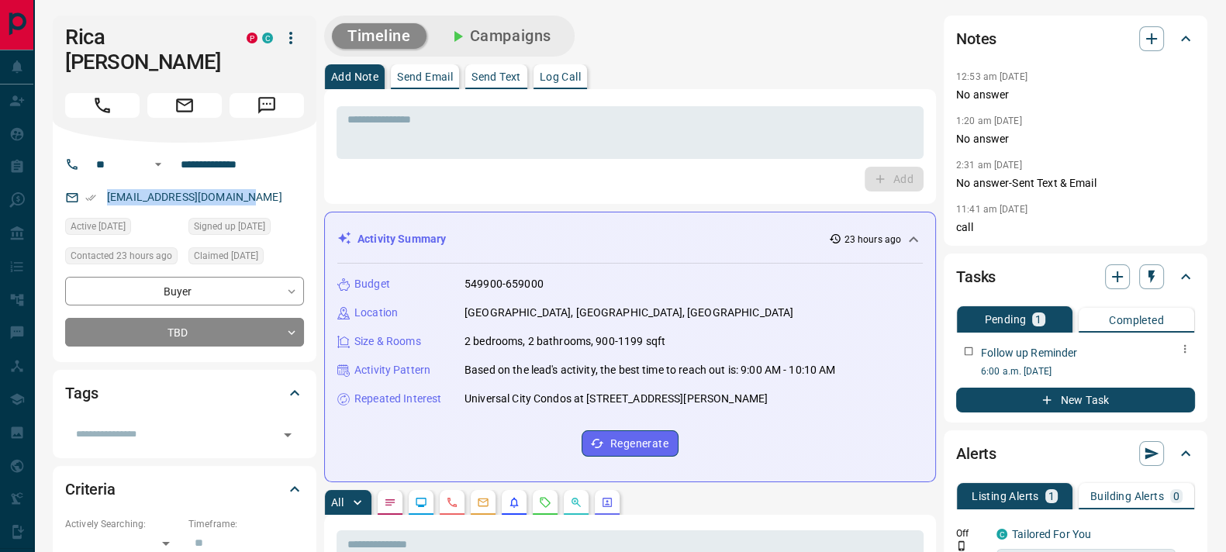  Describe the element at coordinates (185, 332) in the screenshot. I see `div: TBD` at that location.